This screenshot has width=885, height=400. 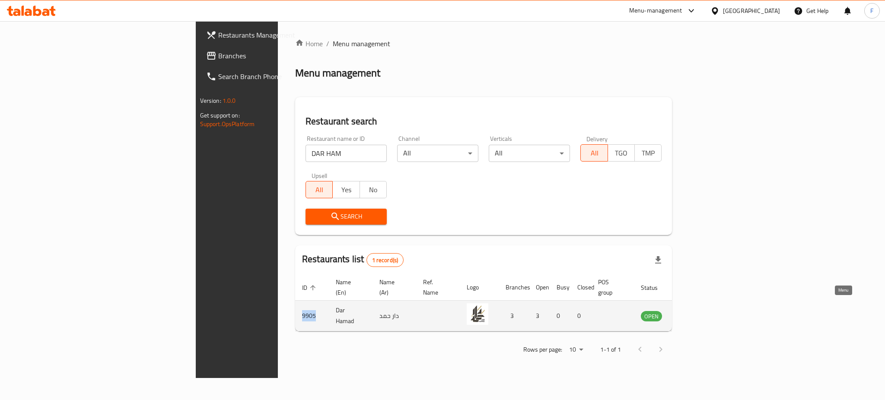 I want to click on td: دار حمد, so click(x=394, y=316).